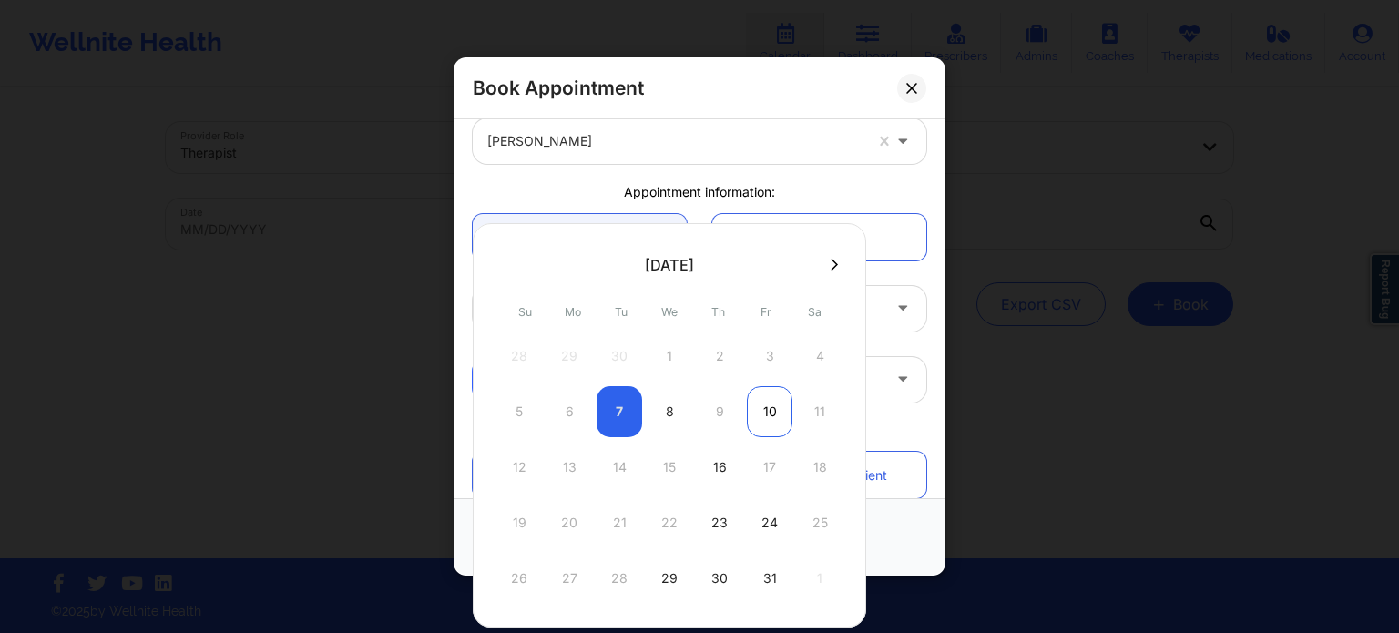  I want to click on a: Single, so click(579, 237).